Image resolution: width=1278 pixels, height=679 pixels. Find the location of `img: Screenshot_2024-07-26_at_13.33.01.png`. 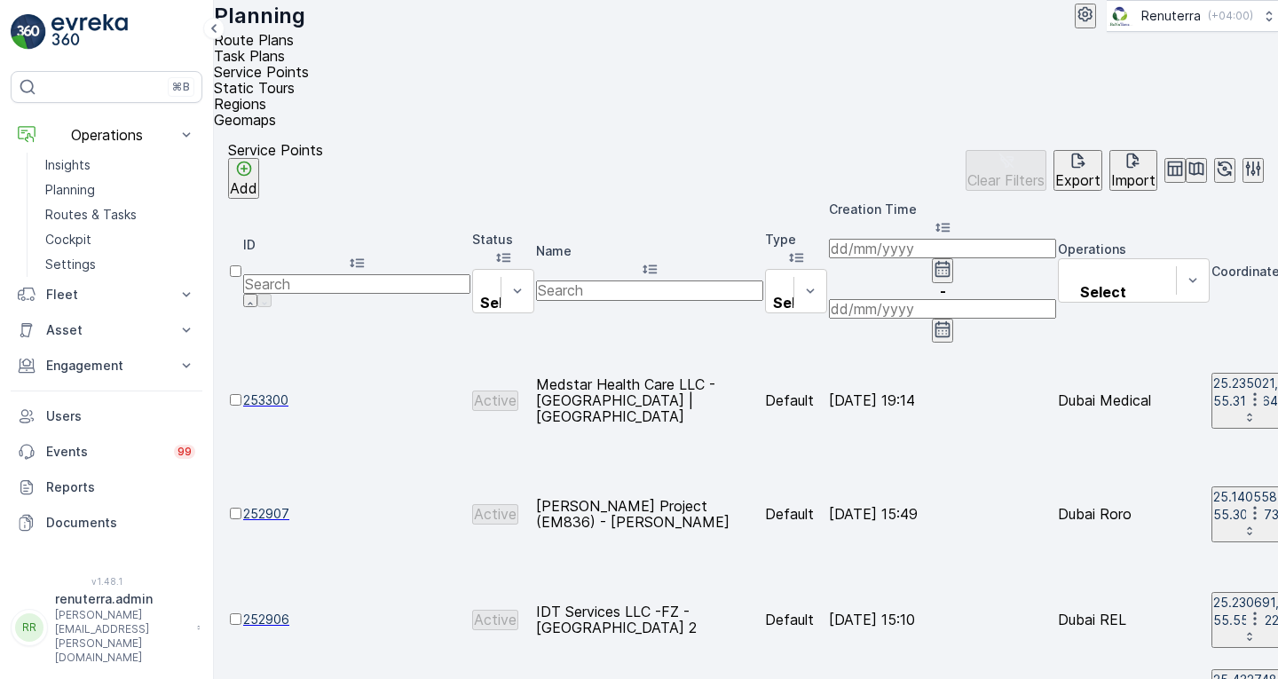

img: Screenshot_2024-07-26_at_13.33.01.png is located at coordinates (1120, 16).